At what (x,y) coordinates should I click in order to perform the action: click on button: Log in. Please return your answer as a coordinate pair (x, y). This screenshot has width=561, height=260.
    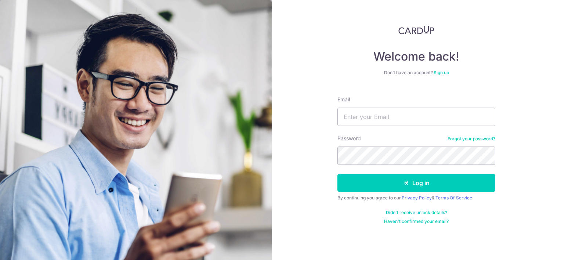
    Looking at the image, I should click on (416, 183).